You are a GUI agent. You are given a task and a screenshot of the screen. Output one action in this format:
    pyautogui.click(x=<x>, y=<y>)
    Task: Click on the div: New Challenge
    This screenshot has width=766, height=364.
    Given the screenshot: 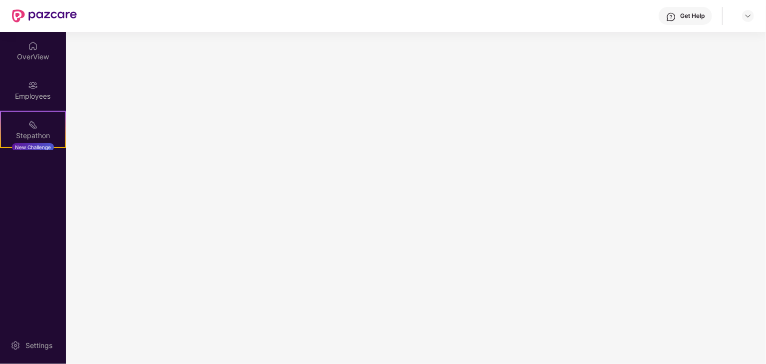 What is the action you would take?
    pyautogui.click(x=33, y=147)
    